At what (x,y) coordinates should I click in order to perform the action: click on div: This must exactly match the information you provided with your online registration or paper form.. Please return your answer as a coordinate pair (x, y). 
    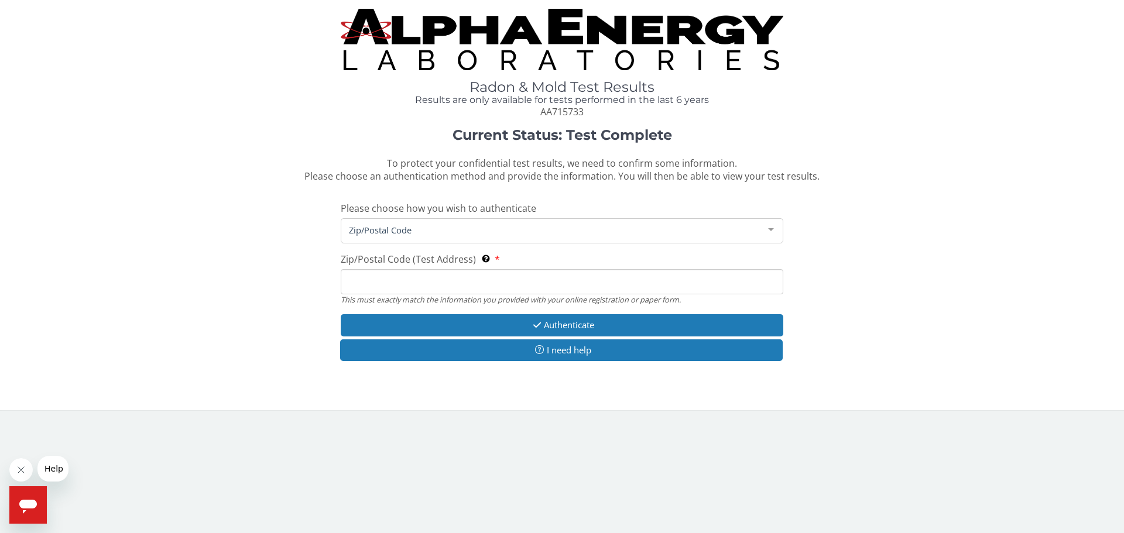
    Looking at the image, I should click on (562, 300).